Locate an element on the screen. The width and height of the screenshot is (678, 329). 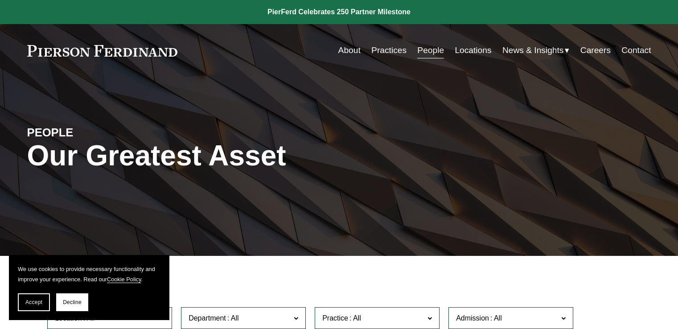
span: Decline is located at coordinates (72, 302).